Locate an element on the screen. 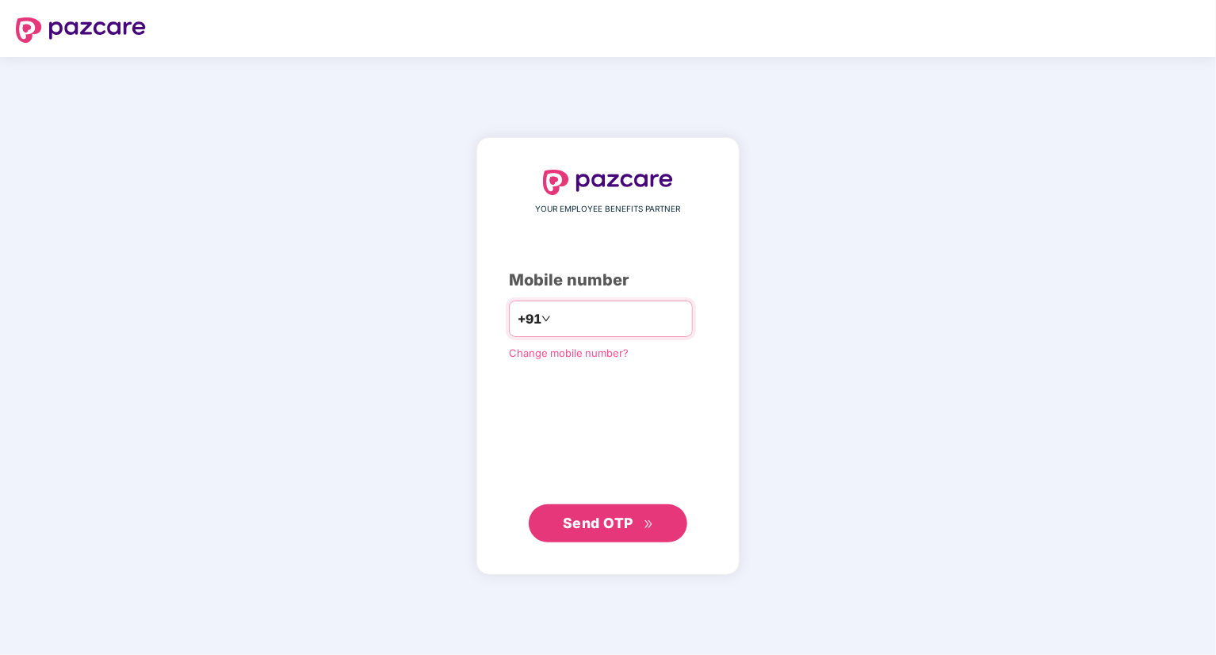 The image size is (1216, 655). span: +91 is located at coordinates (530, 319).